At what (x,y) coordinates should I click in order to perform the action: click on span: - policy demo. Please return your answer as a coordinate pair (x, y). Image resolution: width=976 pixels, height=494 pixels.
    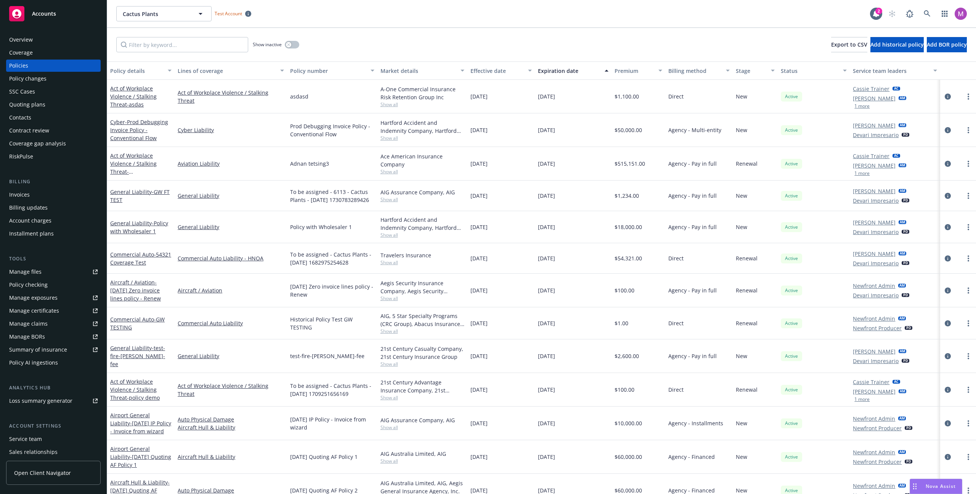
    Looking at the image, I should click on (143, 397).